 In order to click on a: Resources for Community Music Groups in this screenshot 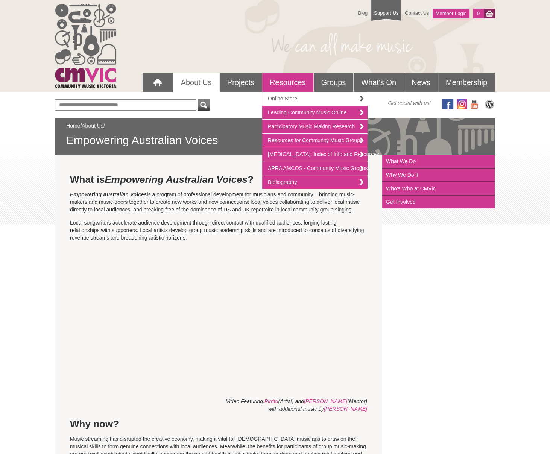, I will do `click(315, 140)`.